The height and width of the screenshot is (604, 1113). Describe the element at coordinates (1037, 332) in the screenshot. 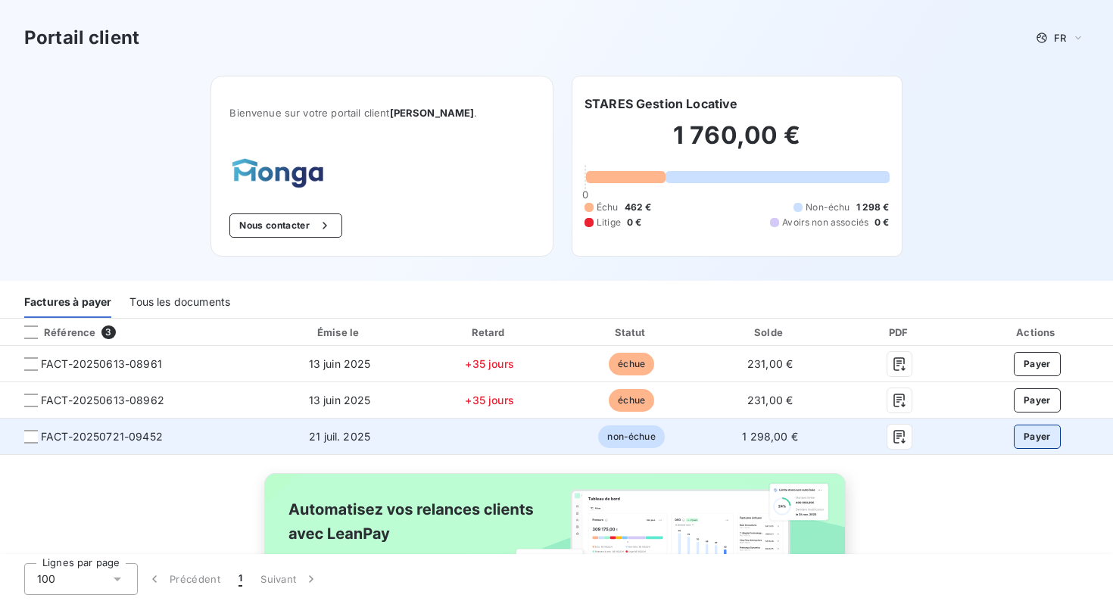

I see `div: Actions` at that location.